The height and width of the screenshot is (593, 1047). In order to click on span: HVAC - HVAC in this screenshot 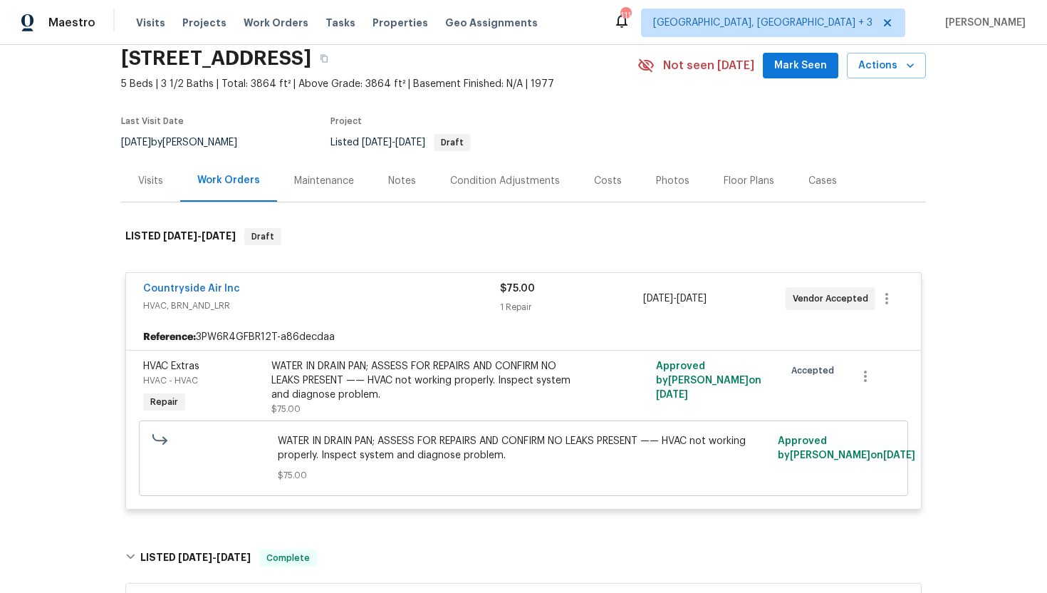, I will do `click(170, 380)`.